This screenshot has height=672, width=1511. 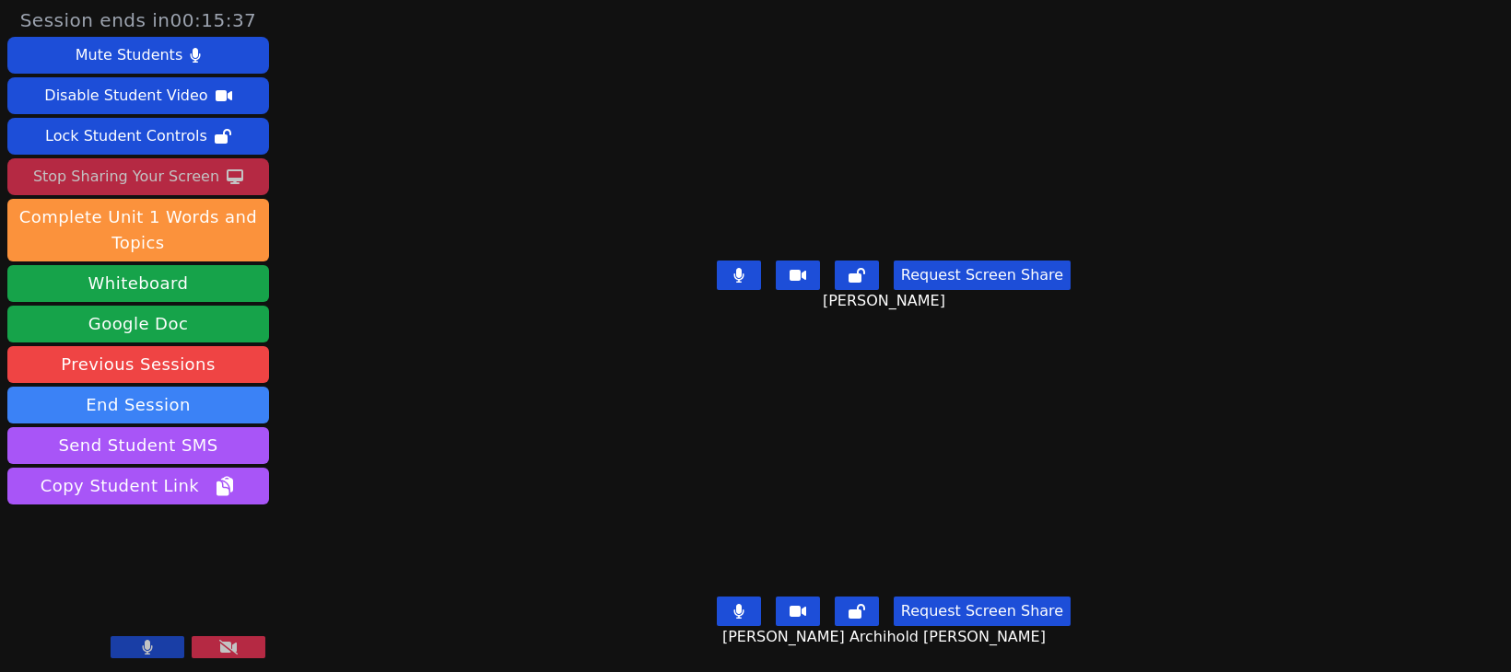 I want to click on button: Lock Student Controls, so click(x=138, y=136).